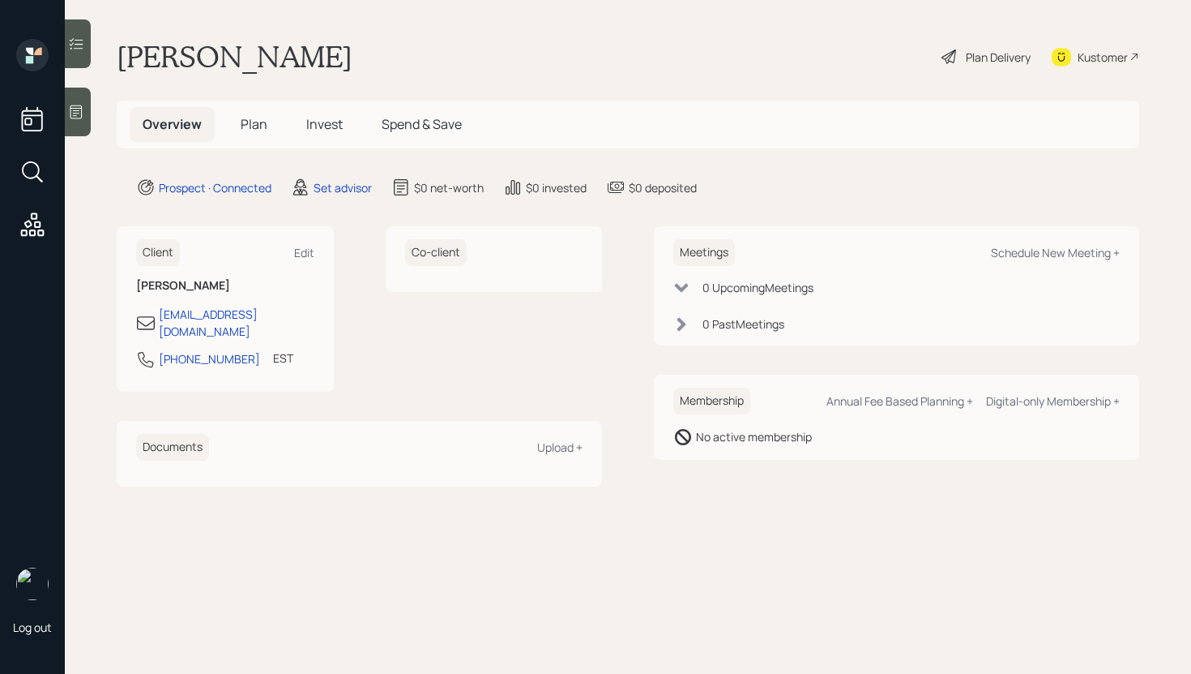 The width and height of the screenshot is (1191, 674). What do you see at coordinates (900, 400) in the screenshot?
I see `div: Annual Fee Based Planning +` at bounding box center [900, 400].